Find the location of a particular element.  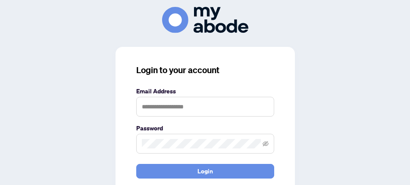

span: Login is located at coordinates (205, 172).